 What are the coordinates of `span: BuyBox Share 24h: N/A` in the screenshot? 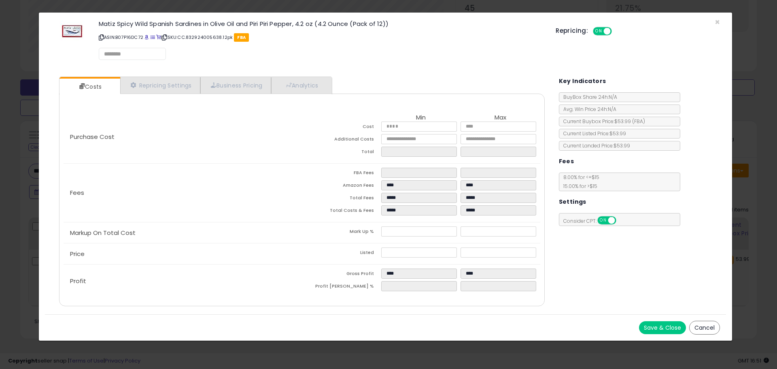 It's located at (588, 97).